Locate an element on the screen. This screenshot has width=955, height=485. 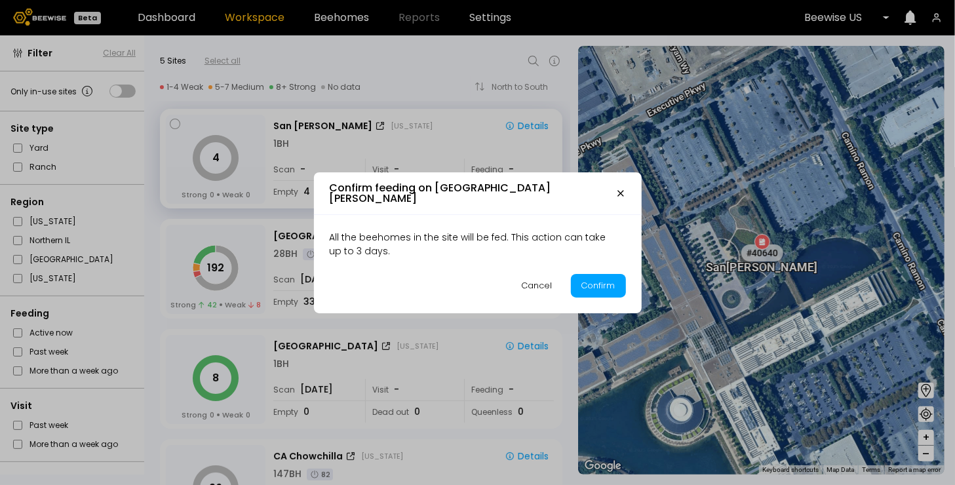
div: Cancel is located at coordinates (537, 286).